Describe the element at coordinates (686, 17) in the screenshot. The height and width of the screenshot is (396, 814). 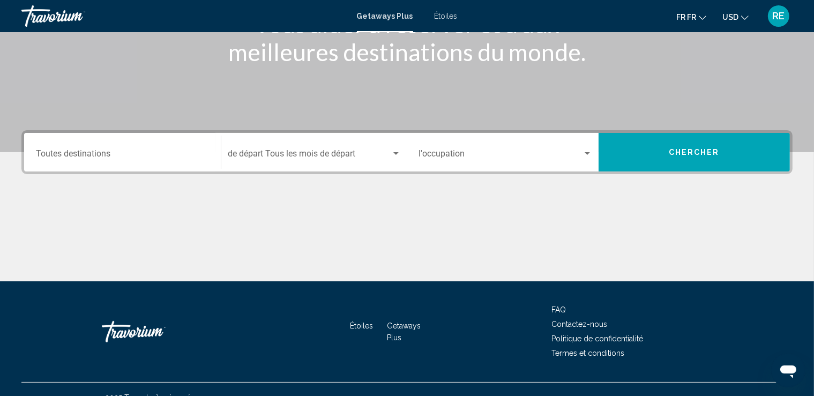
I see `span: fr fr` at that location.